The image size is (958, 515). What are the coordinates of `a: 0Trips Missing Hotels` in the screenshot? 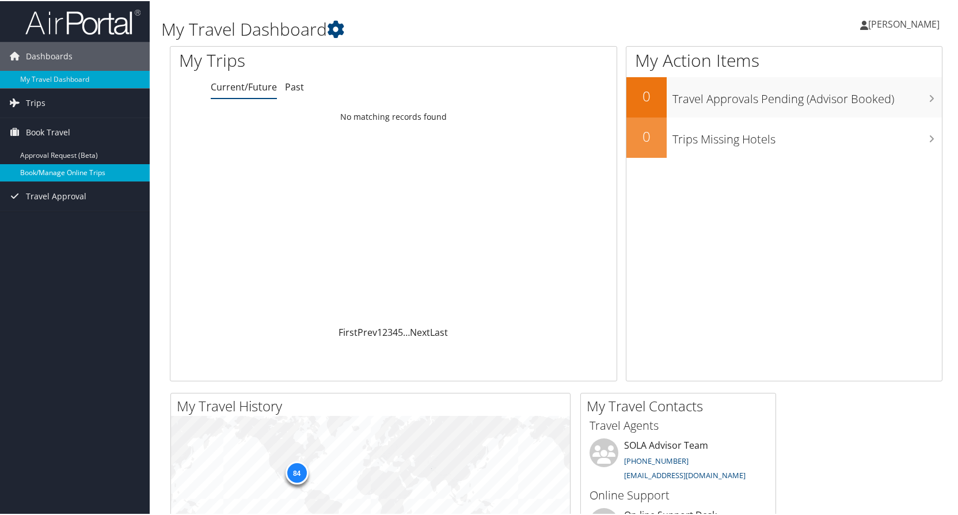 It's located at (784, 136).